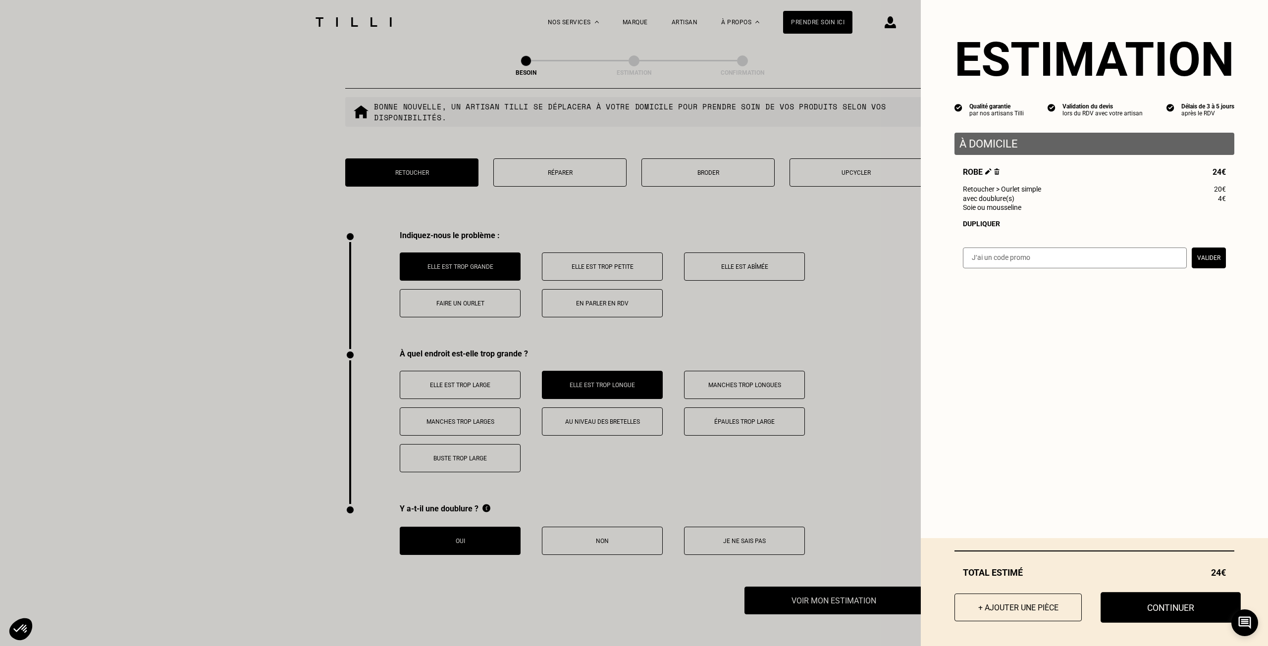  Describe the element at coordinates (1103, 106) in the screenshot. I see `div: Validation du devis` at that location.